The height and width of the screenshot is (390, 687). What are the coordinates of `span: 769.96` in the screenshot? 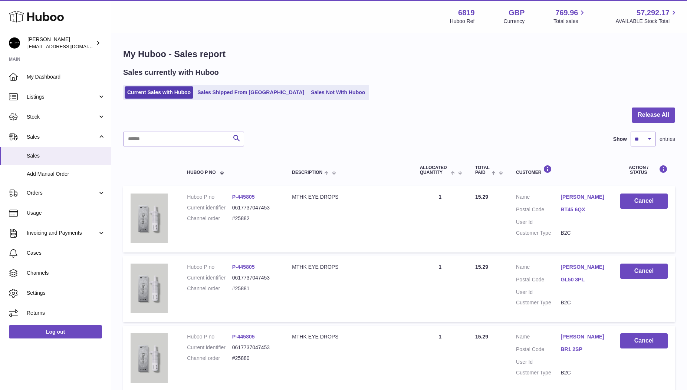 It's located at (567, 13).